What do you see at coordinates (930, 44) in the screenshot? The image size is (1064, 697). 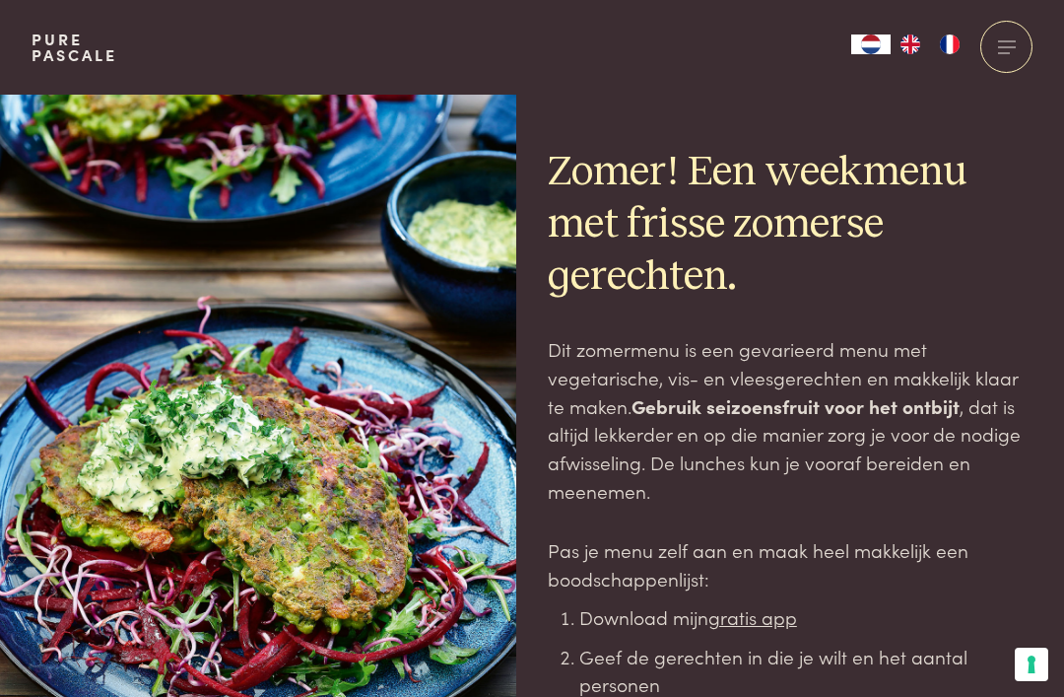 I see `ul: Language list` at bounding box center [930, 44].